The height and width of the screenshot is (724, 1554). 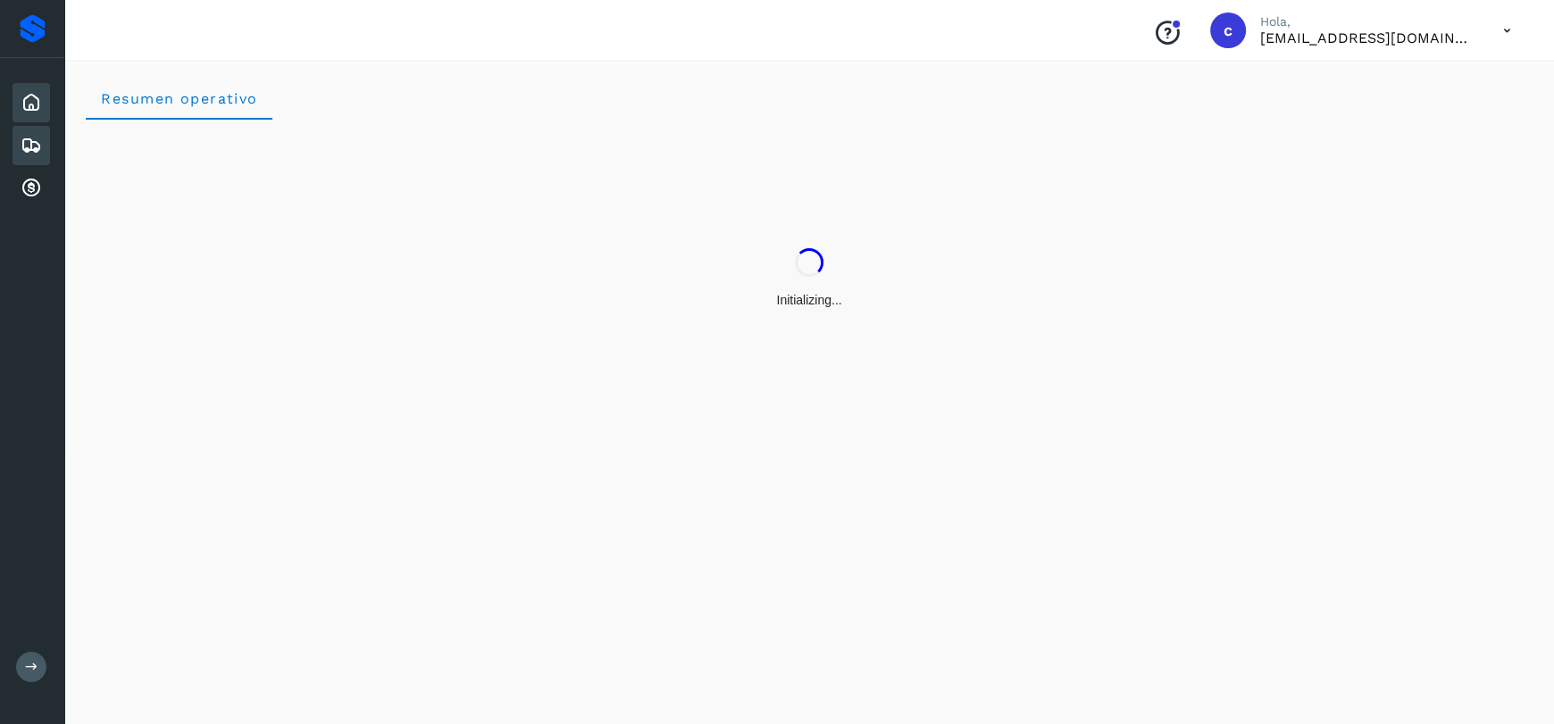 I want to click on p: cuentasespeciales8_met@castores.com.mx, so click(x=1368, y=38).